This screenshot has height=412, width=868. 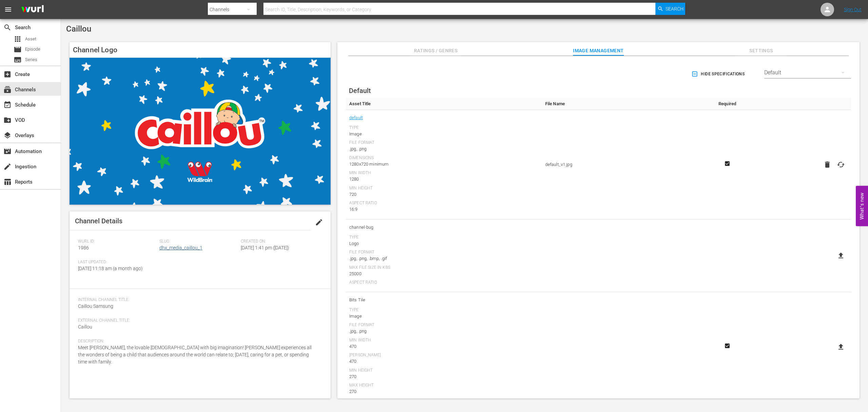 I want to click on span: 1986, so click(x=83, y=248).